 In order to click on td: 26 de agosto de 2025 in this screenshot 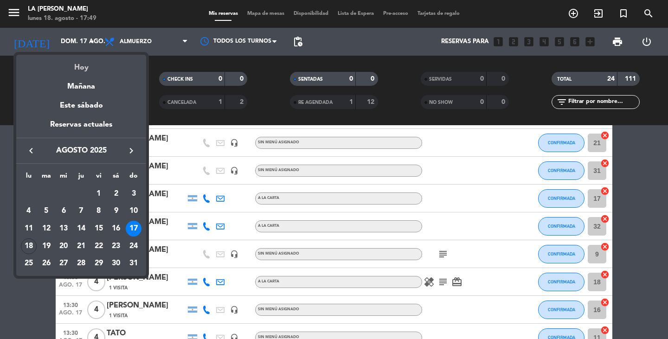, I will do `click(46, 264)`.